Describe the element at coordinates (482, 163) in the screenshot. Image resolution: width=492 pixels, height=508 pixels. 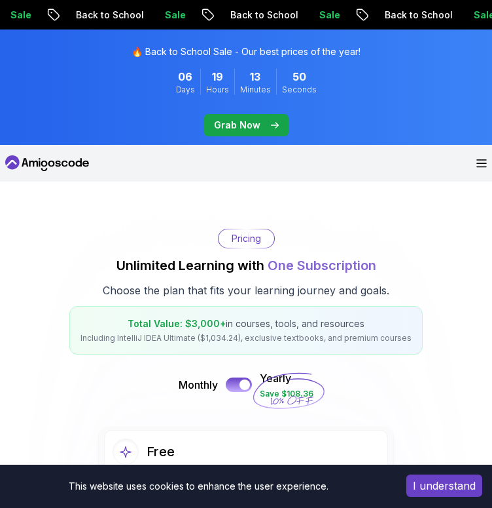
I see `button: Open Menu` at that location.